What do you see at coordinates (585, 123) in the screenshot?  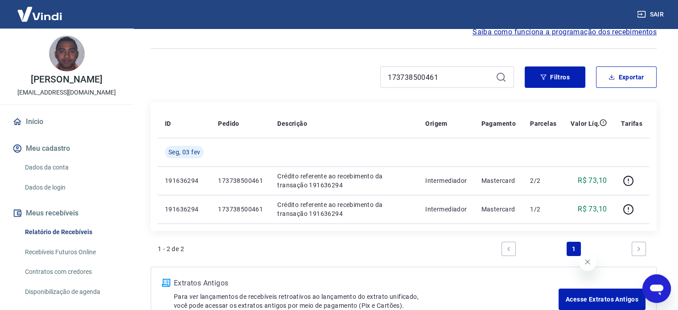 I see `p: Valor Líq.` at bounding box center [585, 123].